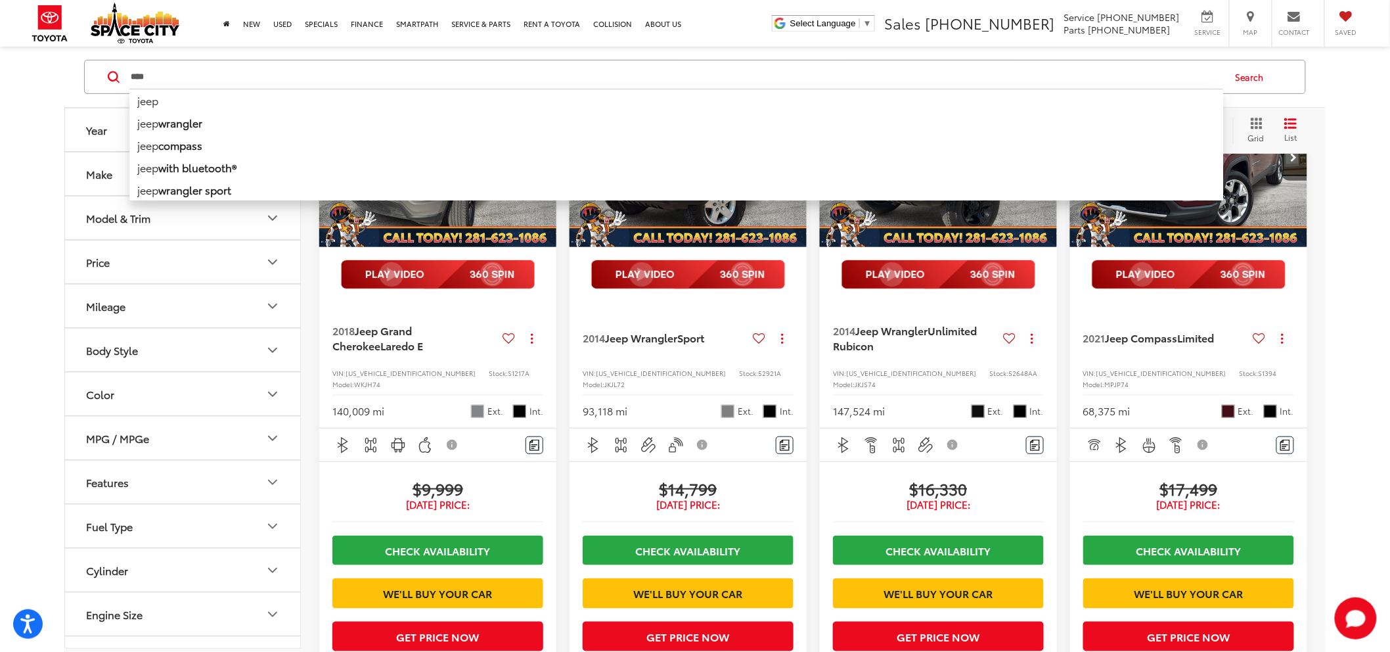 Image resolution: width=1390 pixels, height=652 pixels. I want to click on img: Keyless Entry, so click(675, 445).